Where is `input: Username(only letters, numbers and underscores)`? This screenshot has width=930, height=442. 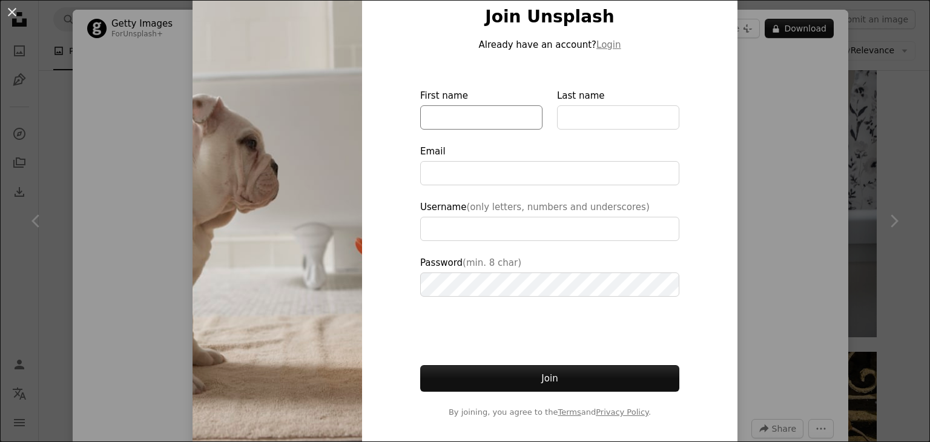 input: Username(only letters, numbers and underscores) is located at coordinates (550, 229).